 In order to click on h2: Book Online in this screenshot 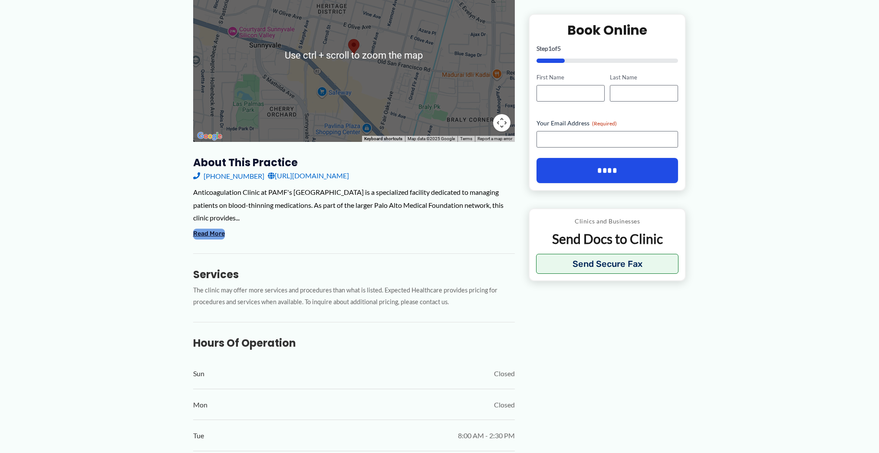, I will do `click(608, 30)`.